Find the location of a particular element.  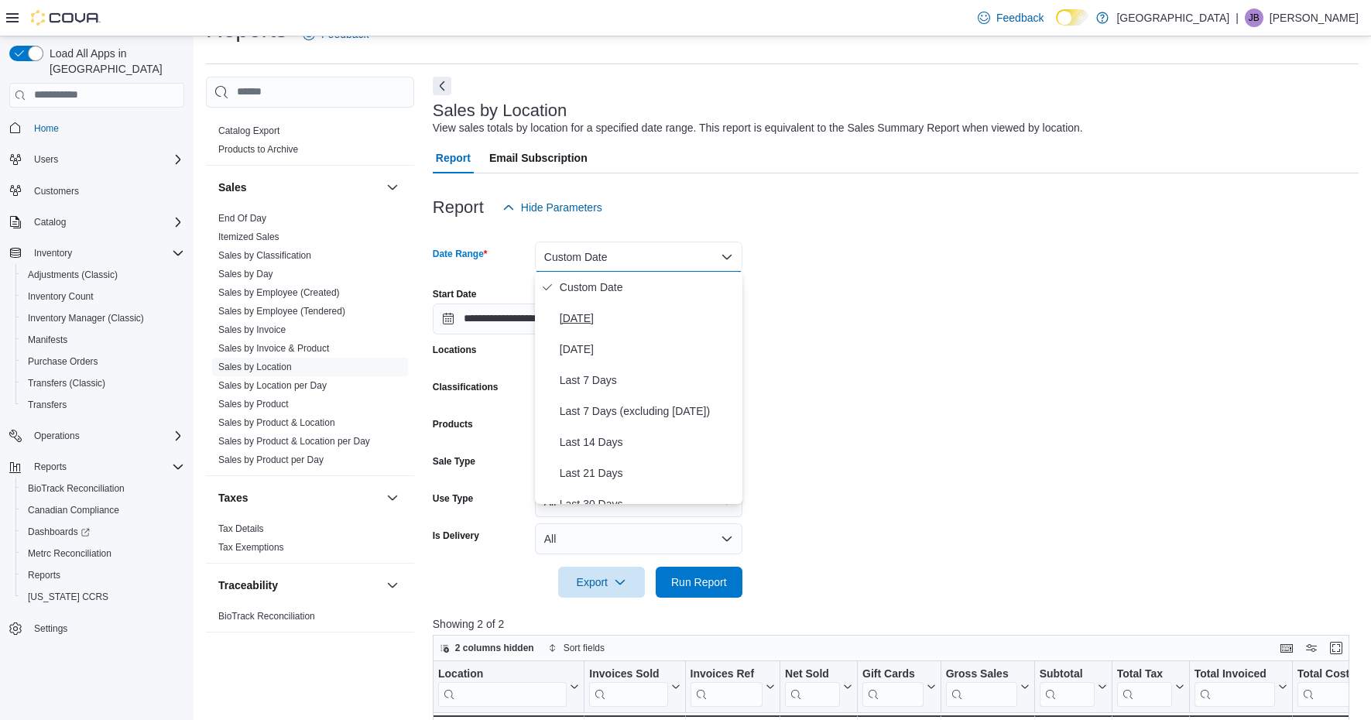

button: Subtotal is located at coordinates (1073, 686).